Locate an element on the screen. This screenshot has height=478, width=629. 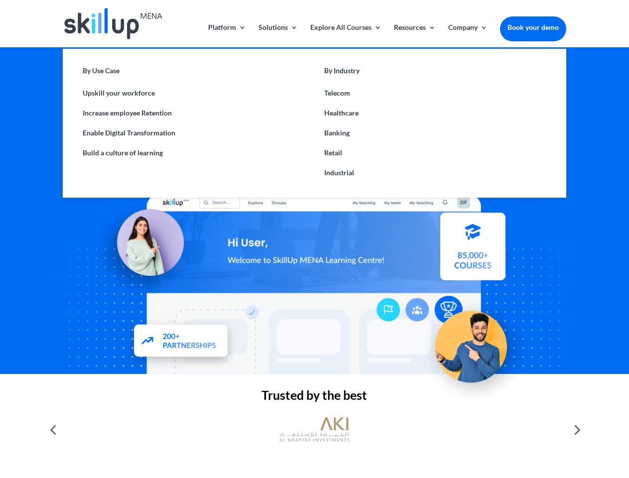
img: Partners - SkillUp Mena is located at coordinates (181, 342).